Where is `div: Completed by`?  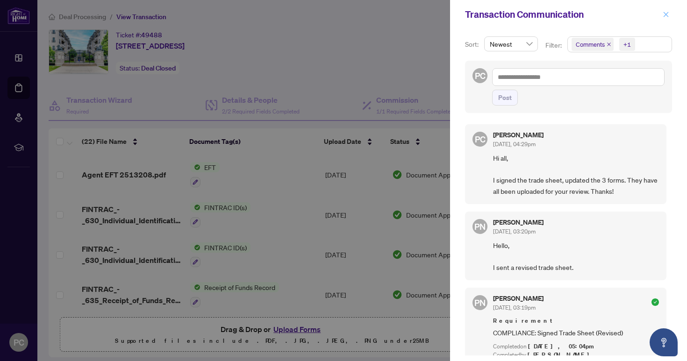
div: Completed by is located at coordinates (575, 355).